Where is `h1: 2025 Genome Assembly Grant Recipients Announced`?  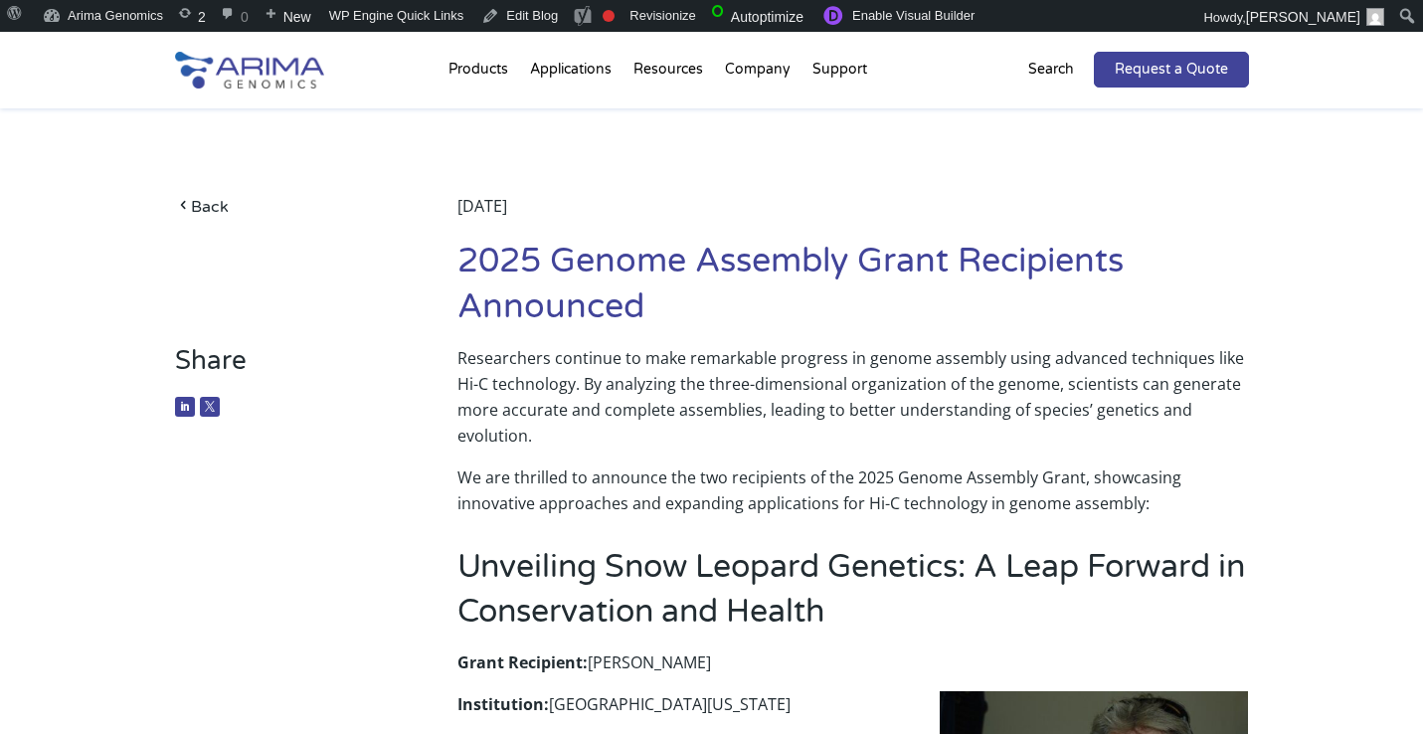
h1: 2025 Genome Assembly Grant Recipients Announced is located at coordinates (852, 291).